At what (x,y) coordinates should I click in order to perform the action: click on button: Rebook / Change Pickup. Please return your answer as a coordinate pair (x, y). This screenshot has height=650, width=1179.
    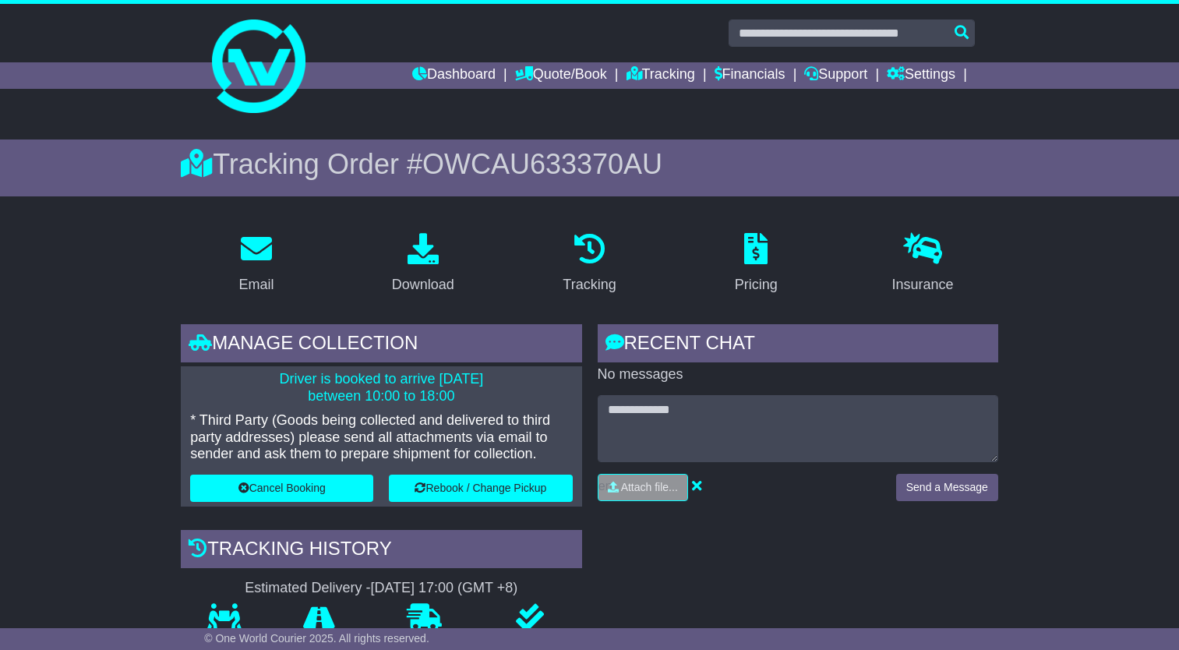
    Looking at the image, I should click on (480, 488).